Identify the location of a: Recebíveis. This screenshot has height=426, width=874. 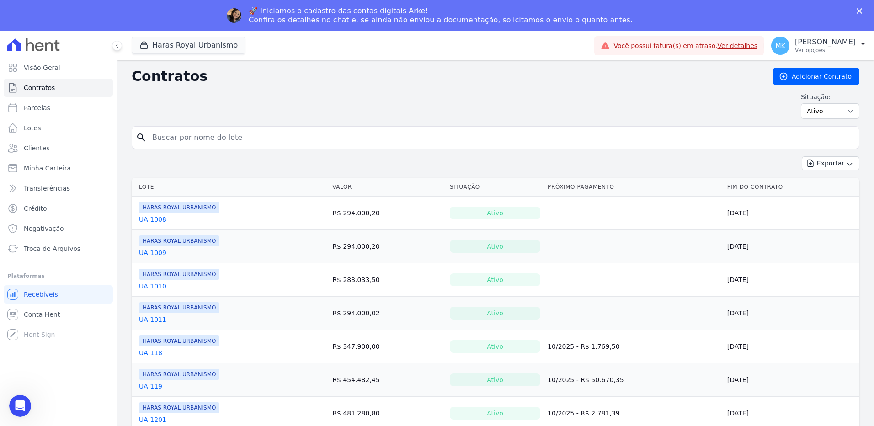
(58, 294).